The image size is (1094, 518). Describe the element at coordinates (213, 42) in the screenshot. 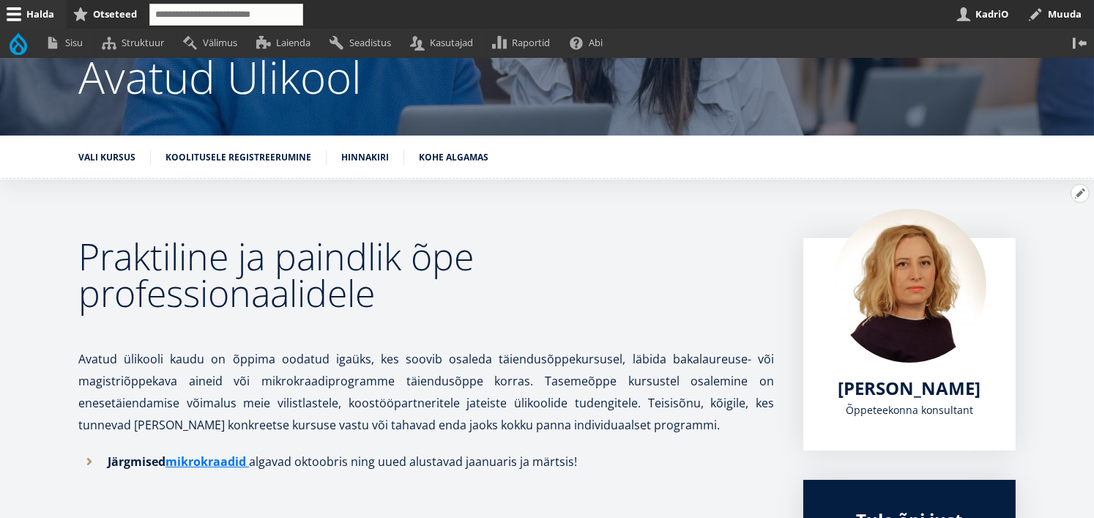

I see `a: Välimus` at that location.